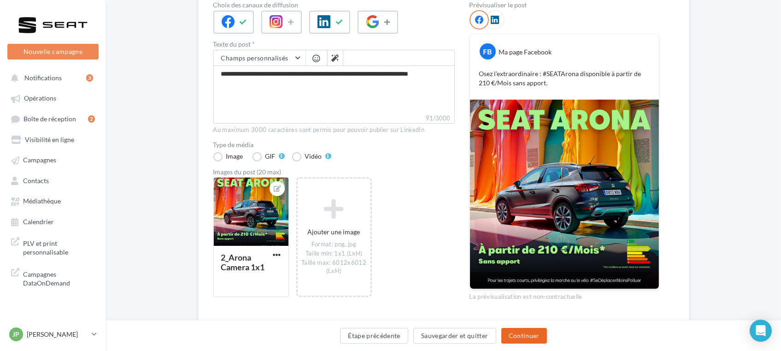 The width and height of the screenshot is (781, 351). Describe the element at coordinates (42, 201) in the screenshot. I see `span: Médiathèque` at that location.